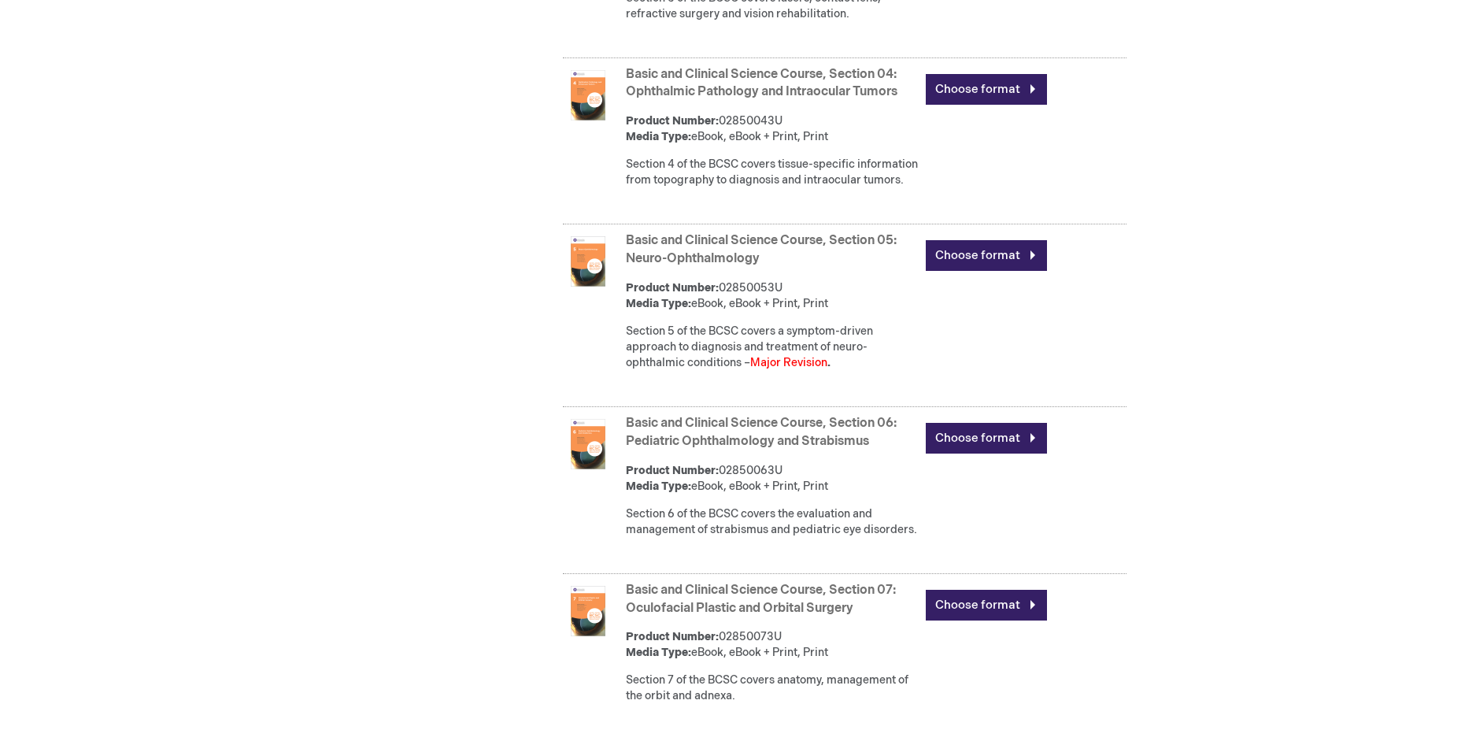  Describe the element at coordinates (588, 95) in the screenshot. I see `img: Basic and Clinical Science Course, Section 04: Ophthalmic Pathology and Intraocular Tumors` at that location.